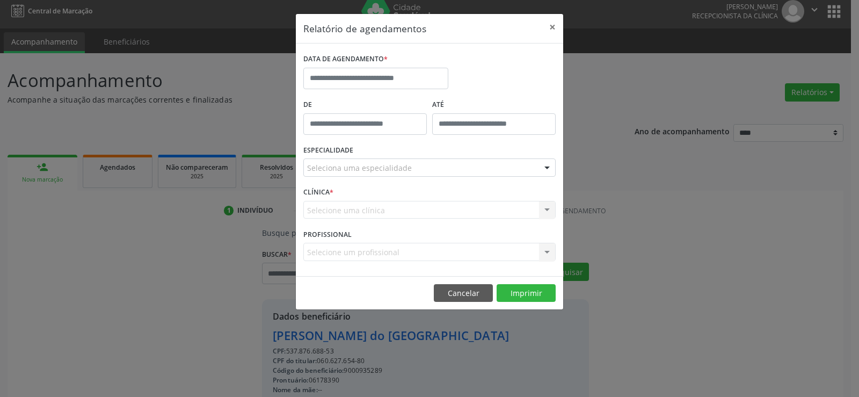  What do you see at coordinates (463, 293) in the screenshot?
I see `button: Cancelar` at bounding box center [463, 293].